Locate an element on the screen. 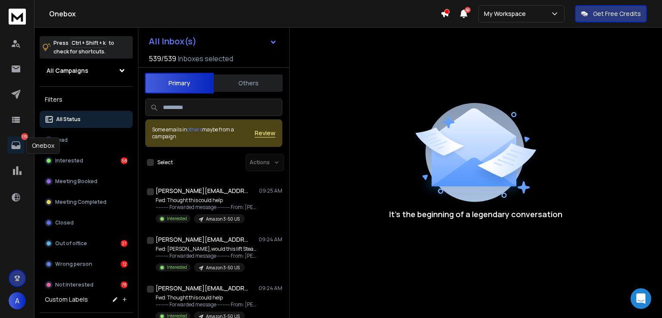  p: Closed is located at coordinates (64, 223).